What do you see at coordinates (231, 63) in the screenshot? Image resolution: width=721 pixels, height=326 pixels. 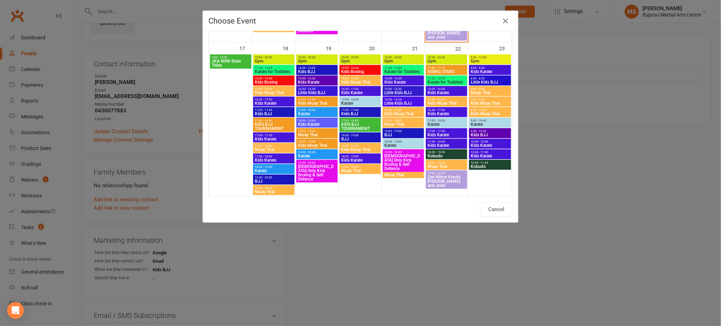 I see `span: JKA NSW State Titles` at bounding box center [231, 63].